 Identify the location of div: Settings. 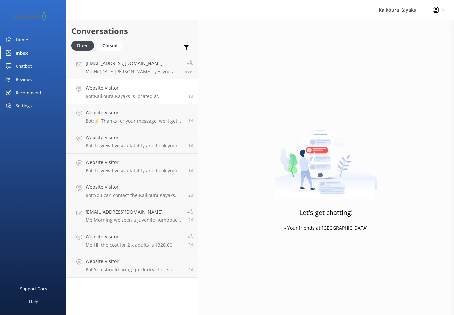
(24, 106).